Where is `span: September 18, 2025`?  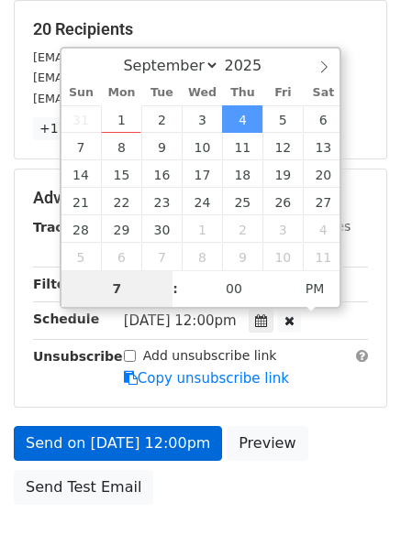 span: September 18, 2025 is located at coordinates (242, 174).